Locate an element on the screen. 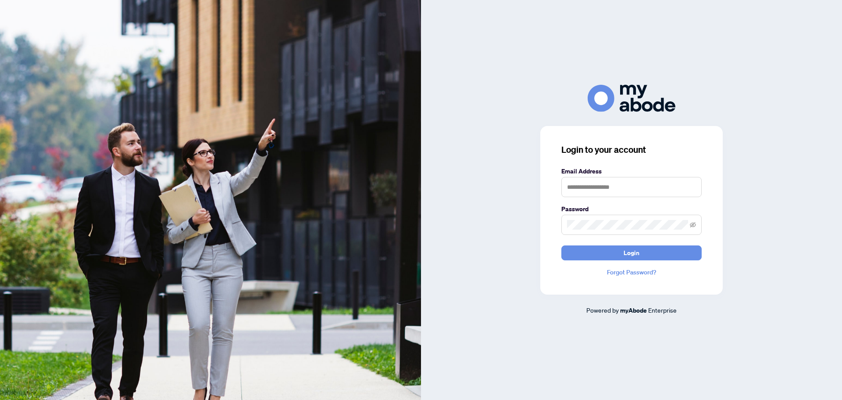  span: Enterprise is located at coordinates (663, 310).